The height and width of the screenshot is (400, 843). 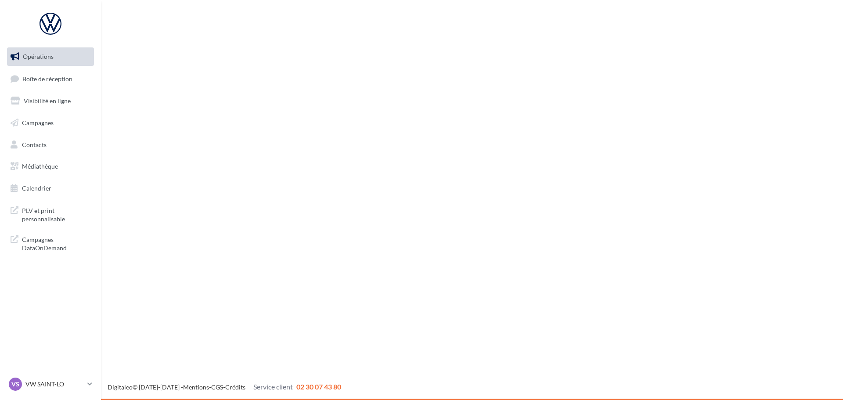 I want to click on span: Calendrier, so click(x=36, y=188).